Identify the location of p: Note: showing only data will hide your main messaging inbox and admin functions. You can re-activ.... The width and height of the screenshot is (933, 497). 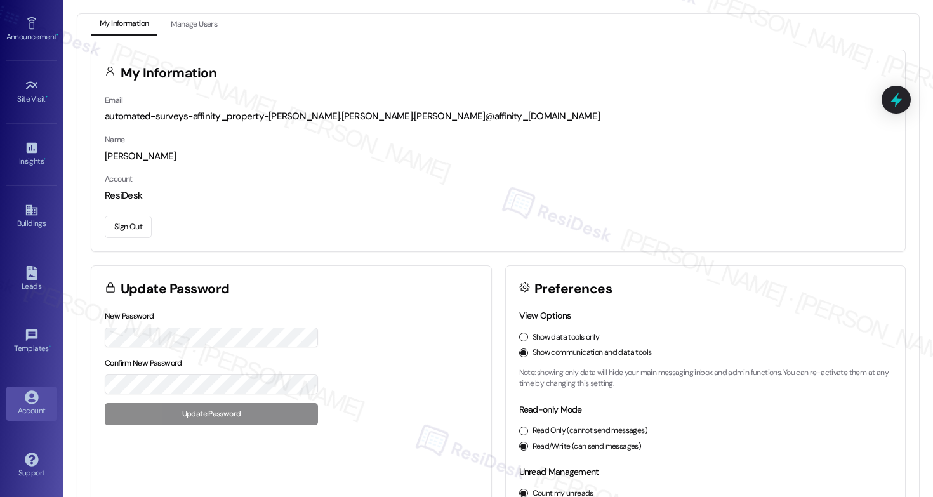
(706, 378).